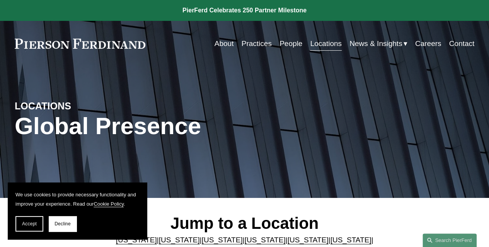  What do you see at coordinates (378, 44) in the screenshot?
I see `a: folder dropdown` at bounding box center [378, 44].